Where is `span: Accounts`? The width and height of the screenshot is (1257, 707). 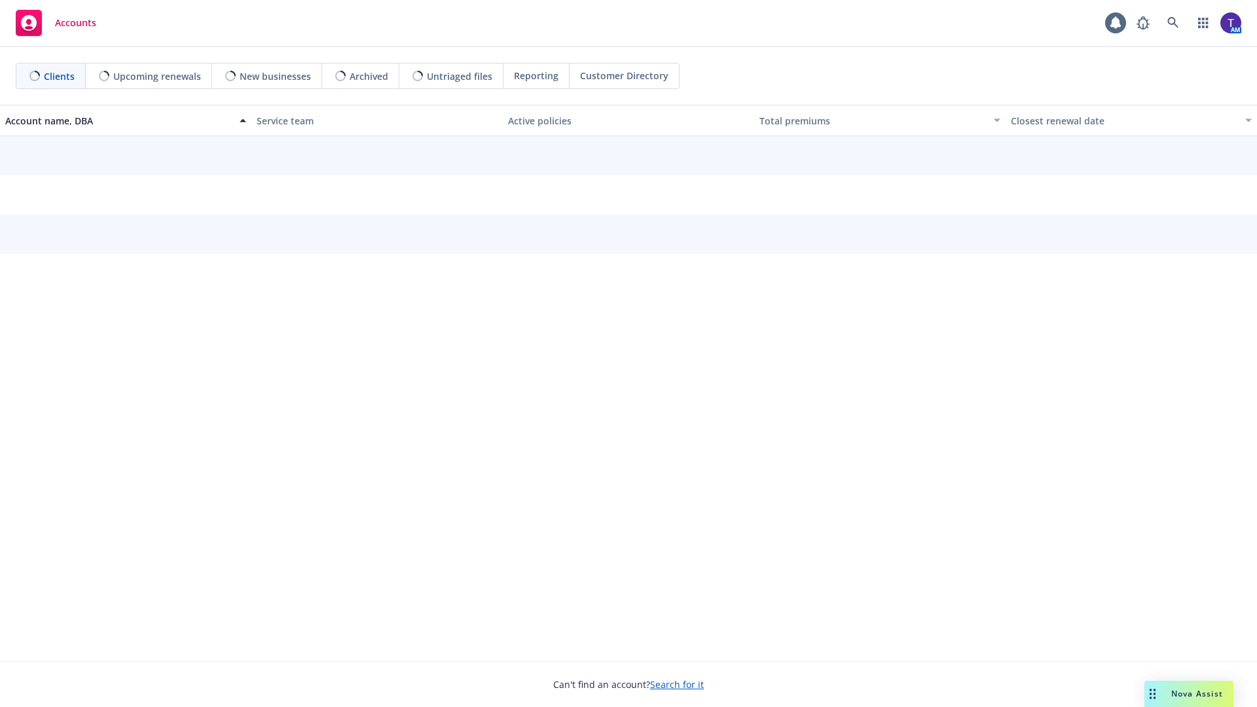 span: Accounts is located at coordinates (75, 23).